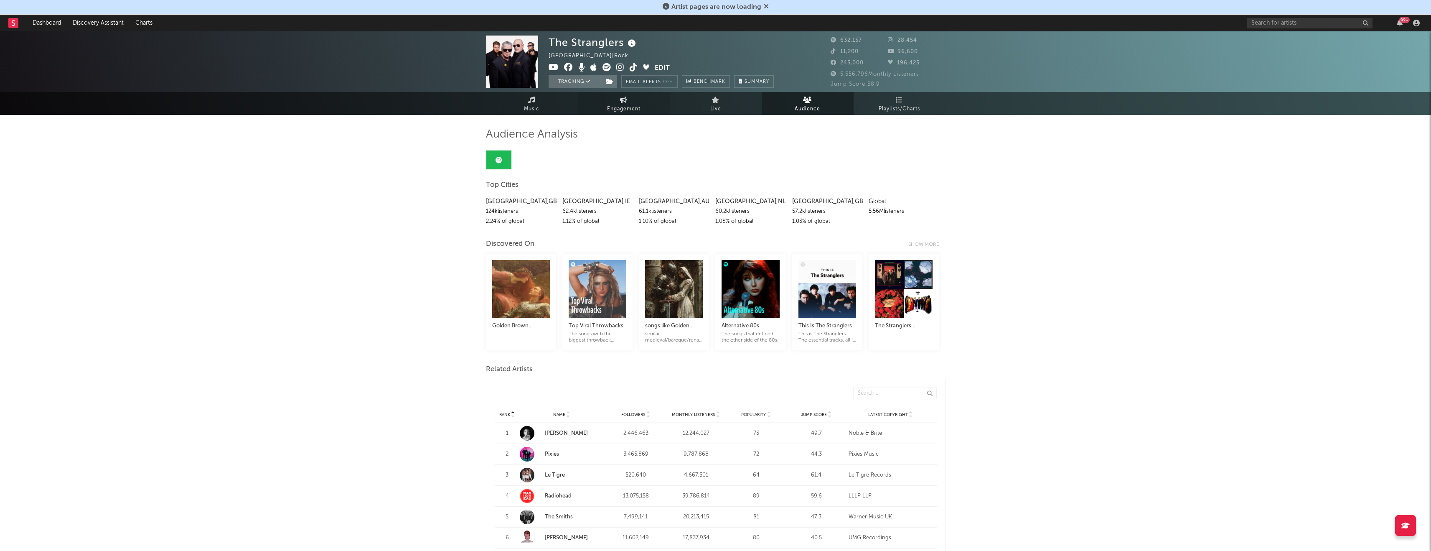 This screenshot has width=1431, height=551. What do you see at coordinates (593, 42) in the screenshot?
I see `div: The Stranglers` at bounding box center [593, 42].